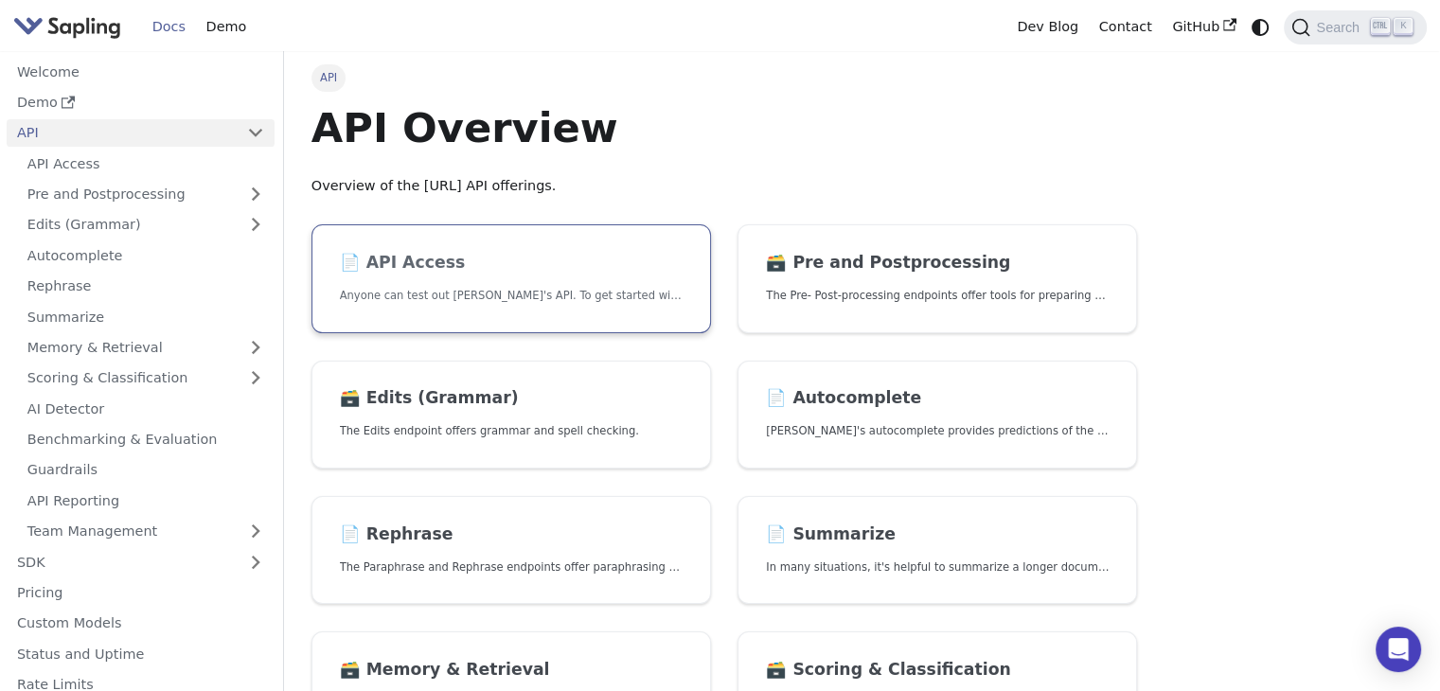  I want to click on button: Collapse sidebar category 'API', so click(256, 133).